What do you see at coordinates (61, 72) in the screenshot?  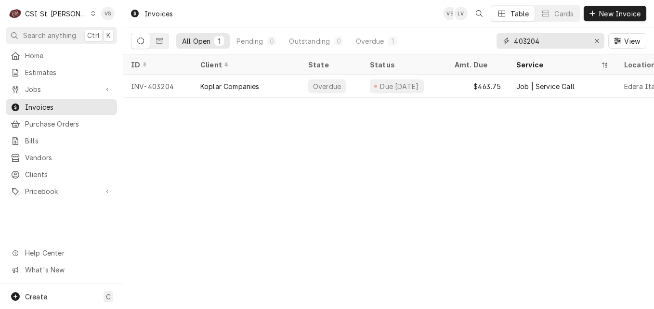 I see `a: Estimates` at bounding box center [61, 72].